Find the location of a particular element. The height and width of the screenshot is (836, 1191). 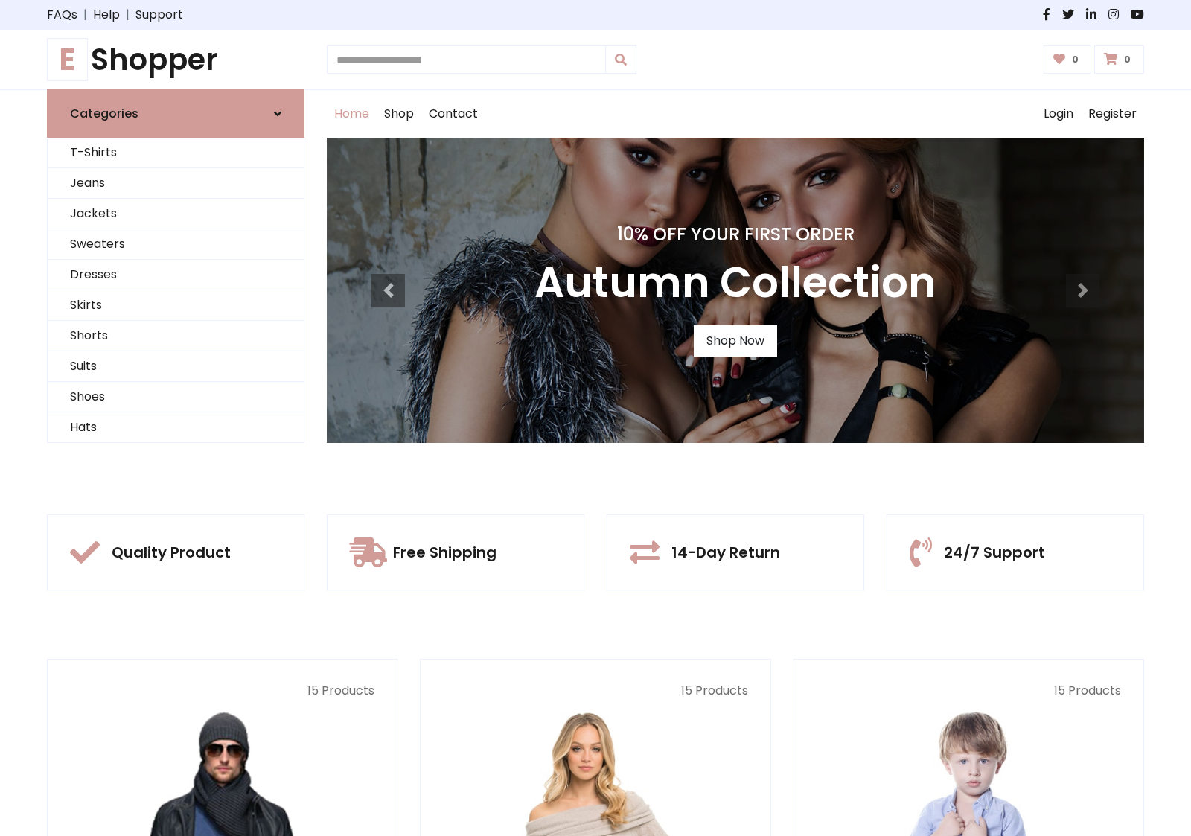

a: Register is located at coordinates (1112, 114).